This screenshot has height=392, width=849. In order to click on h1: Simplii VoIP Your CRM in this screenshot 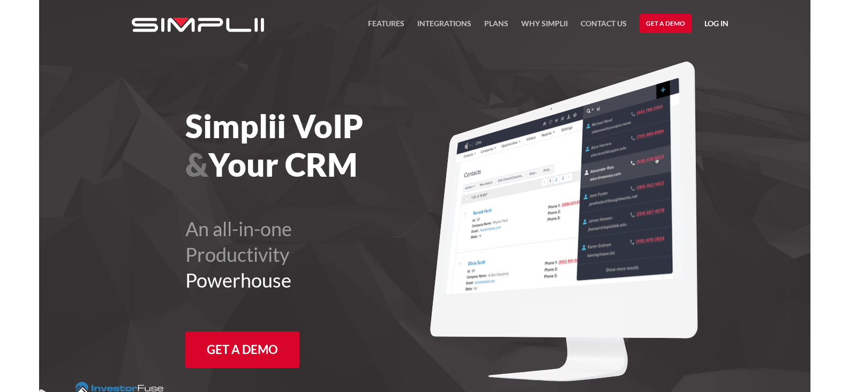, I will do `click(334, 145)`.